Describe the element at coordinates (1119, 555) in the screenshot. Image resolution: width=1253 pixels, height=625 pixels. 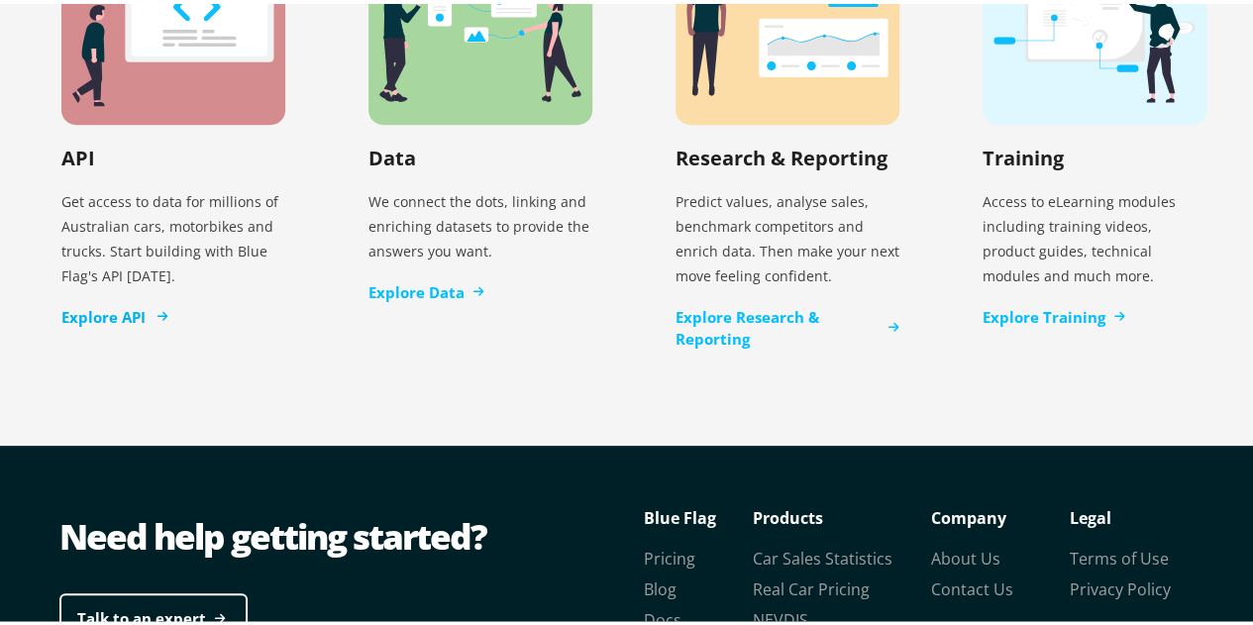
I see `a: Terms of Use` at that location.